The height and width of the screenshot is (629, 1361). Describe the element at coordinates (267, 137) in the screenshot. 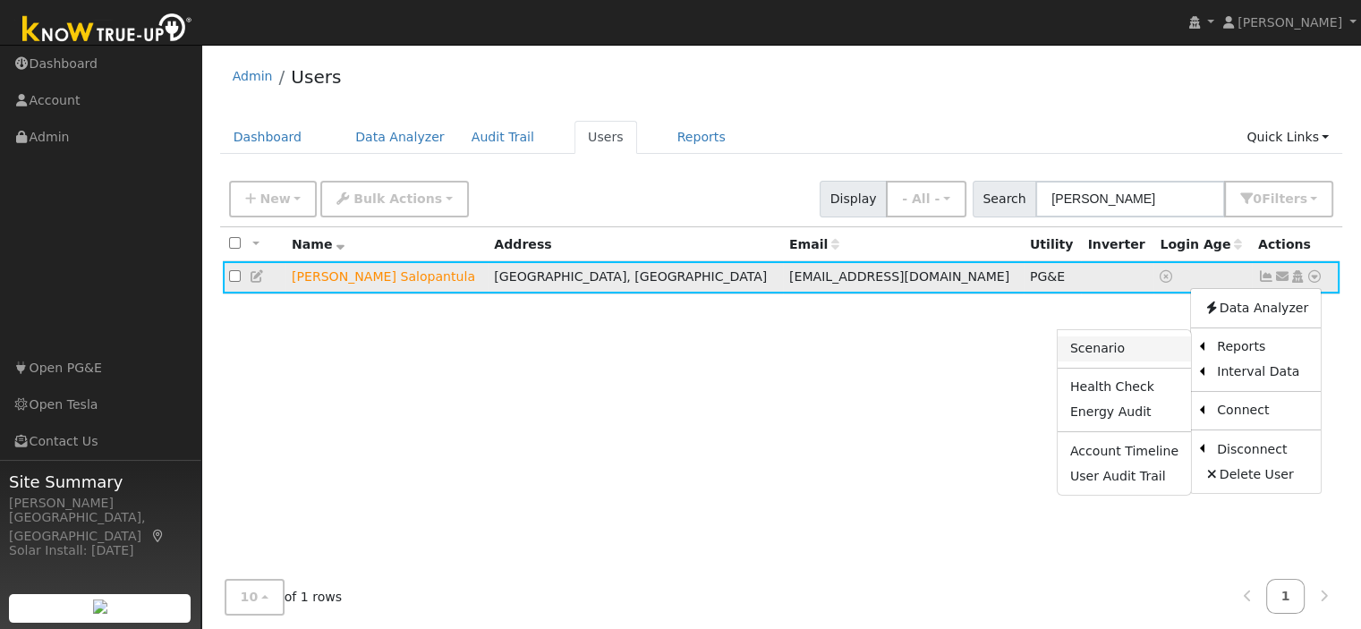

I see `a: Dashboard` at that location.